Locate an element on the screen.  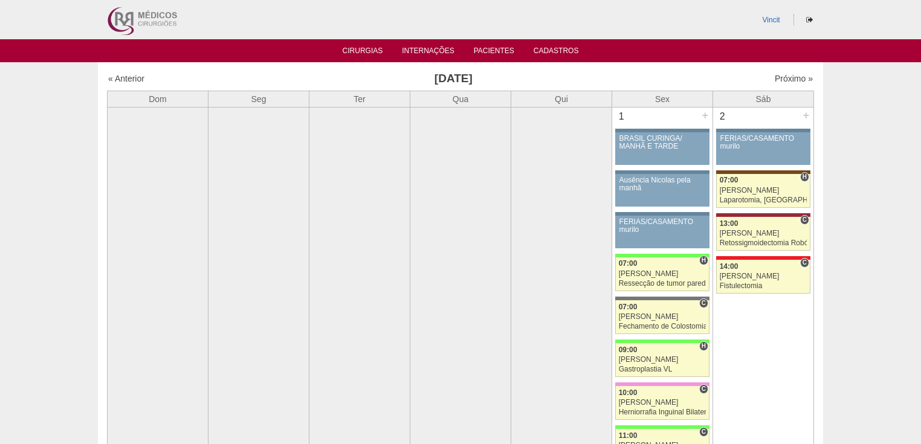
div: Gastroplastia VL is located at coordinates (663, 369).